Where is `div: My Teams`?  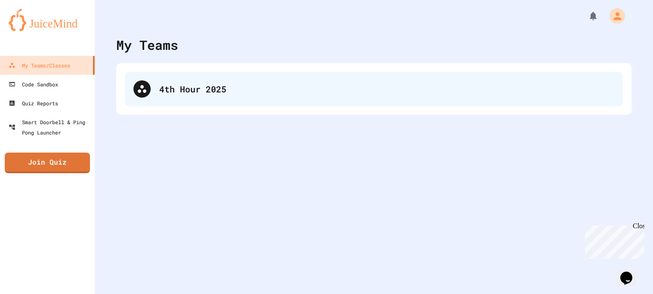
div: My Teams is located at coordinates (147, 45).